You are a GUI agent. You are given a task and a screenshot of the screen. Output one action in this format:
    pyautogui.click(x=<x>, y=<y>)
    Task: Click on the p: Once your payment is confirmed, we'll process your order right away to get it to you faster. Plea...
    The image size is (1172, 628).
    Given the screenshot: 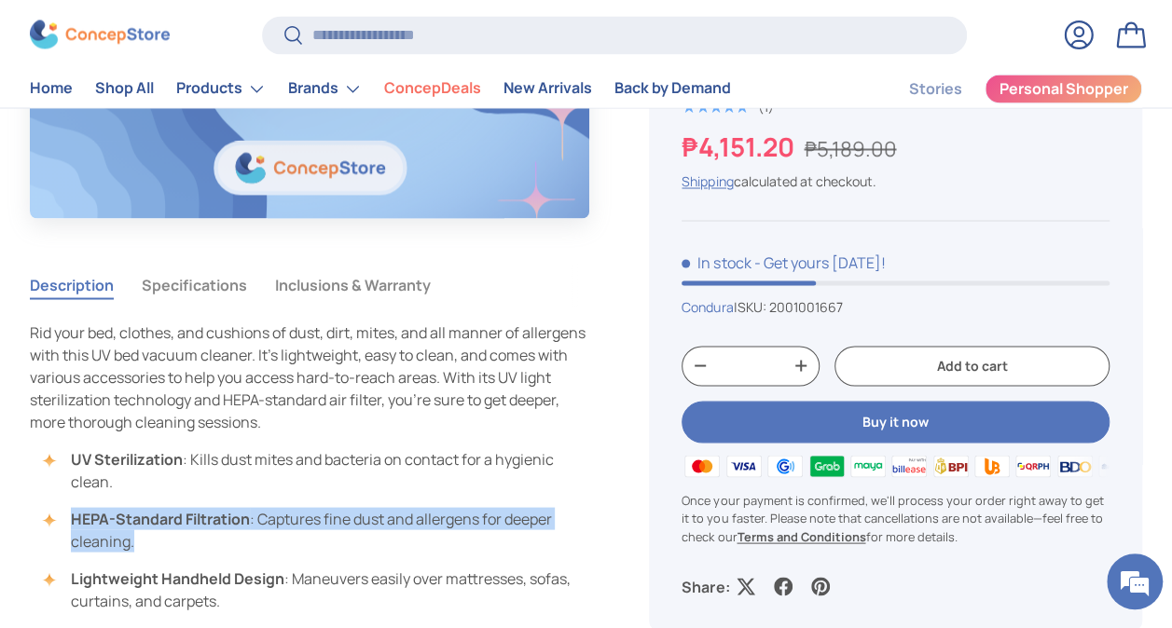 What is the action you would take?
    pyautogui.click(x=895, y=518)
    